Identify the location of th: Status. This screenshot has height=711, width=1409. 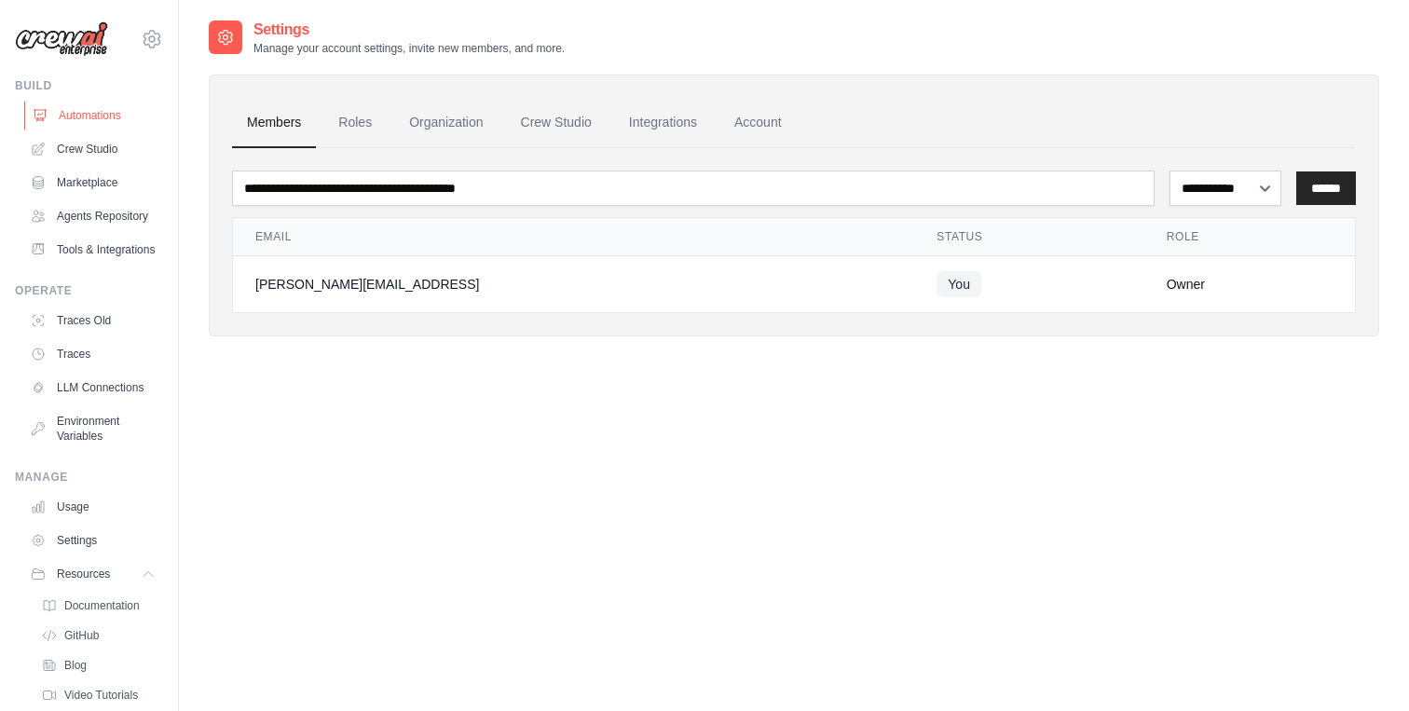
(1029, 237).